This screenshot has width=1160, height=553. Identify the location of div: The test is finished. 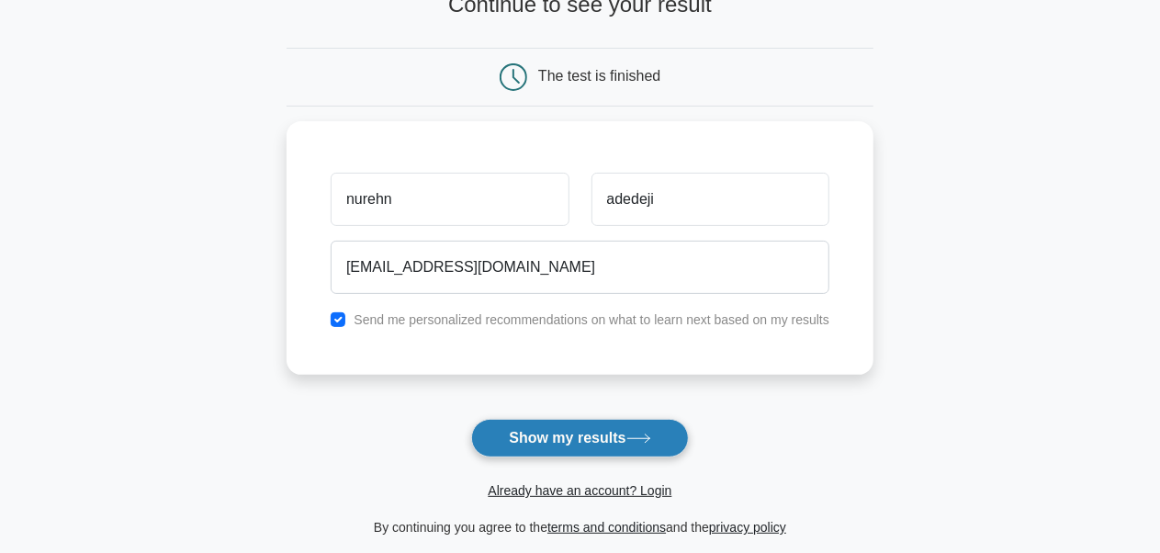
(599, 75).